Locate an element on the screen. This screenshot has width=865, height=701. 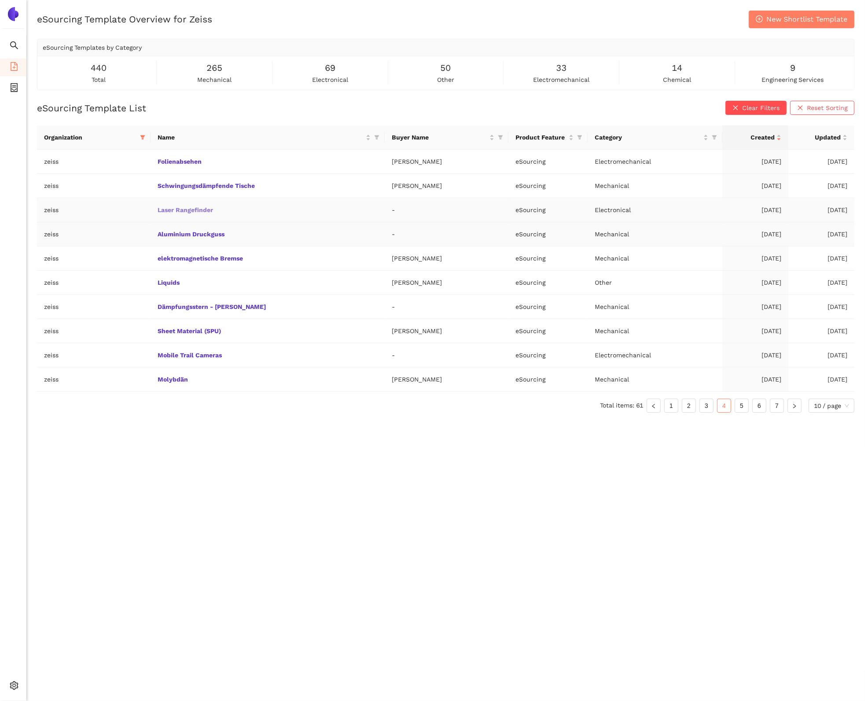
span: container is located at coordinates (14, 89).